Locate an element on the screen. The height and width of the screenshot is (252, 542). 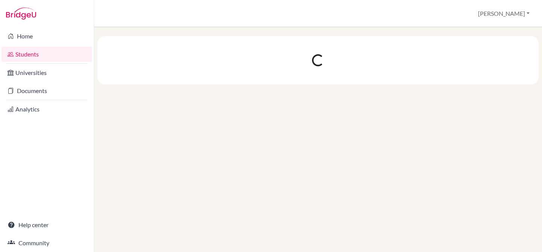
a: Universities is located at coordinates (47, 73).